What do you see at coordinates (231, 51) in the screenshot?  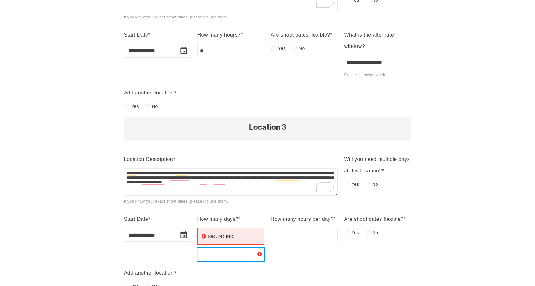 I see `input: How many hours?*` at bounding box center [231, 51].